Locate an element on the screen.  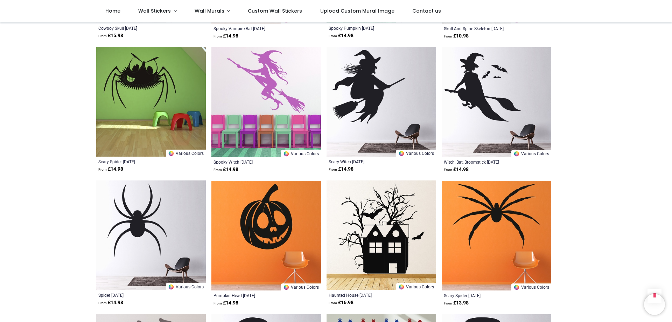
img: Witch, Bat, Broomstick Halloween Wall Sticker is located at coordinates (496, 102).